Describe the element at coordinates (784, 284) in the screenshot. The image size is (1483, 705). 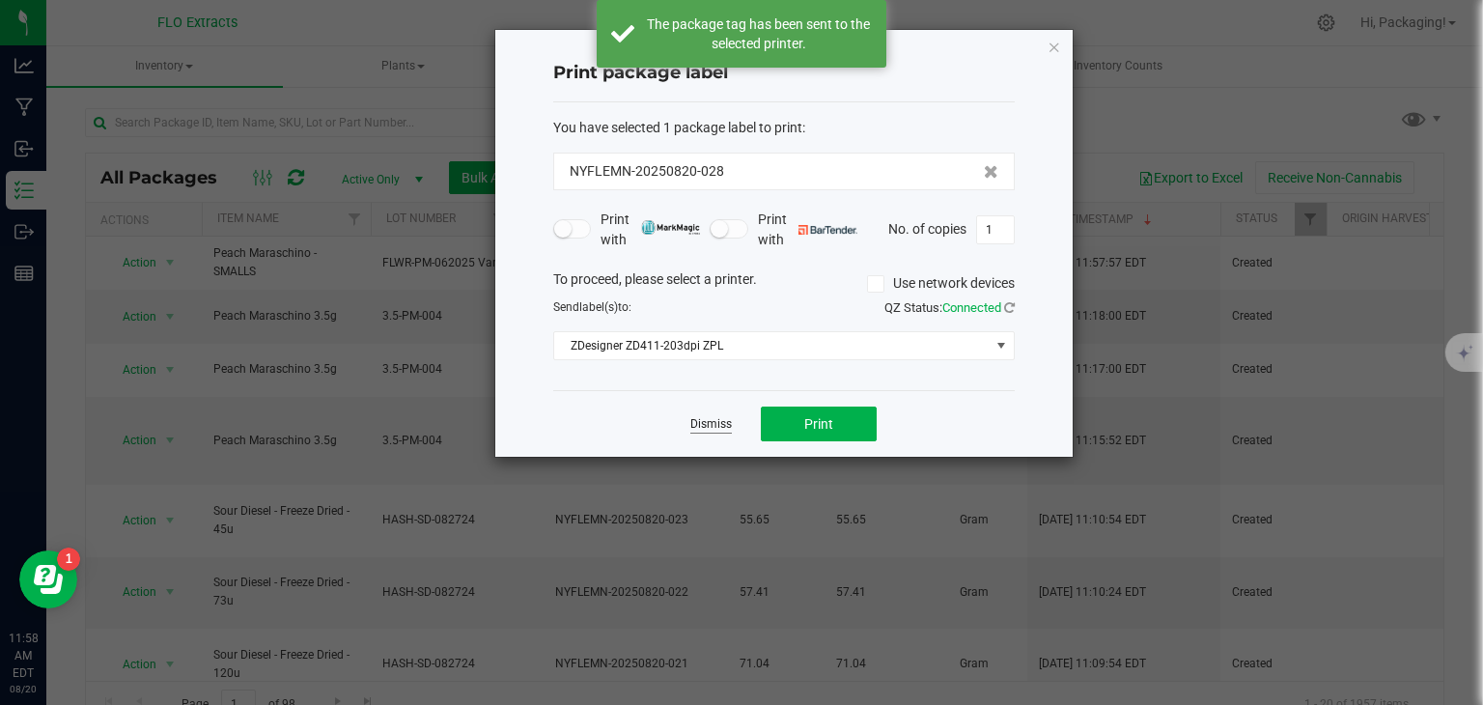
I see `div: To proceed, please select a printer.` at that location.